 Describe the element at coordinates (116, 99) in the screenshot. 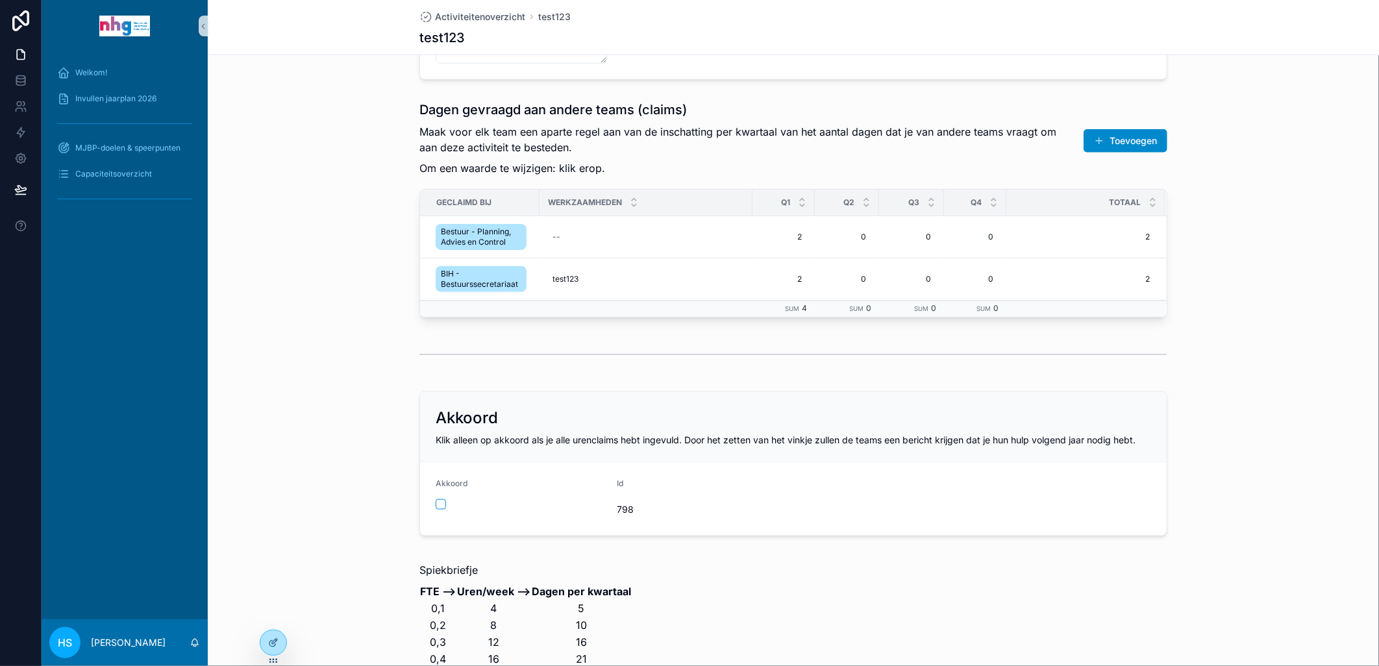

I see `span: Invullen jaarplan 2026` at that location.